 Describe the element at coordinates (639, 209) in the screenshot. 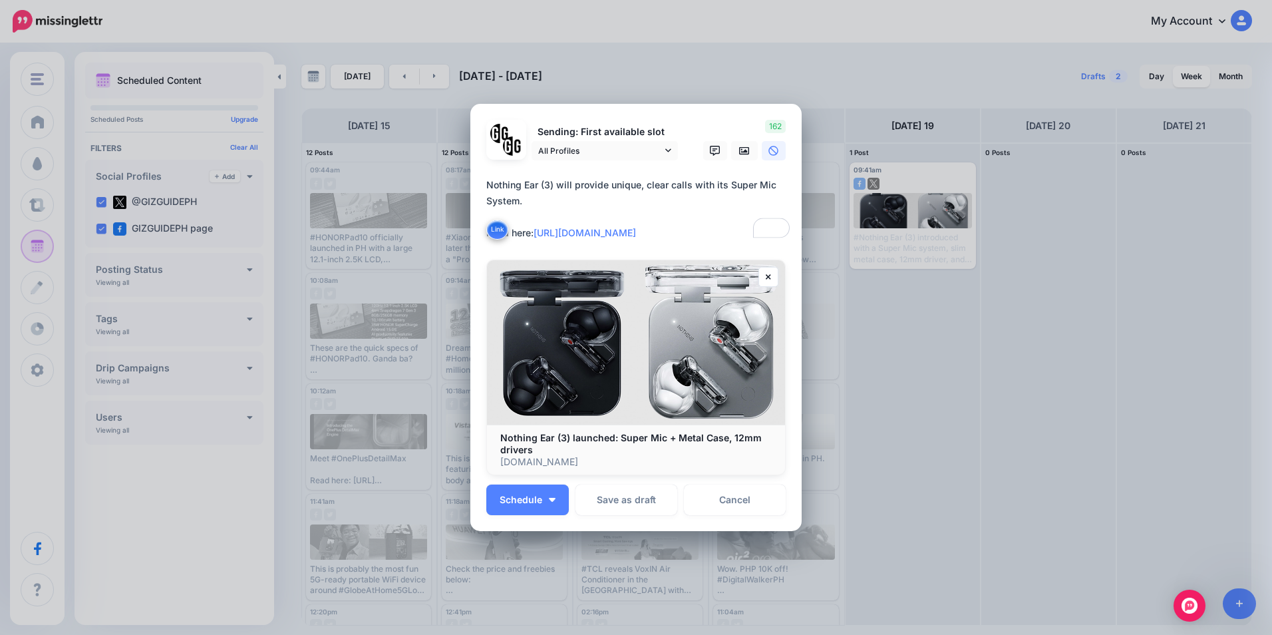

I see `textarea: To enrich screen reader interactions, please activate Accessibility in Grammarly extension settings` at that location.